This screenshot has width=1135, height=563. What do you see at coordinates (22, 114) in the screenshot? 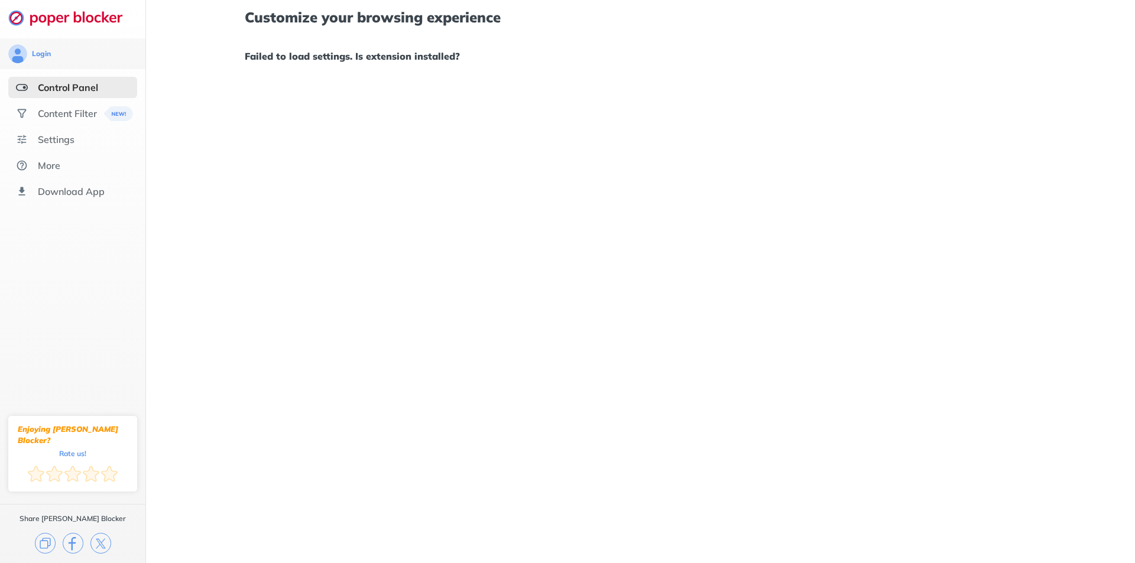
I see `img: social.svg` at bounding box center [22, 114].